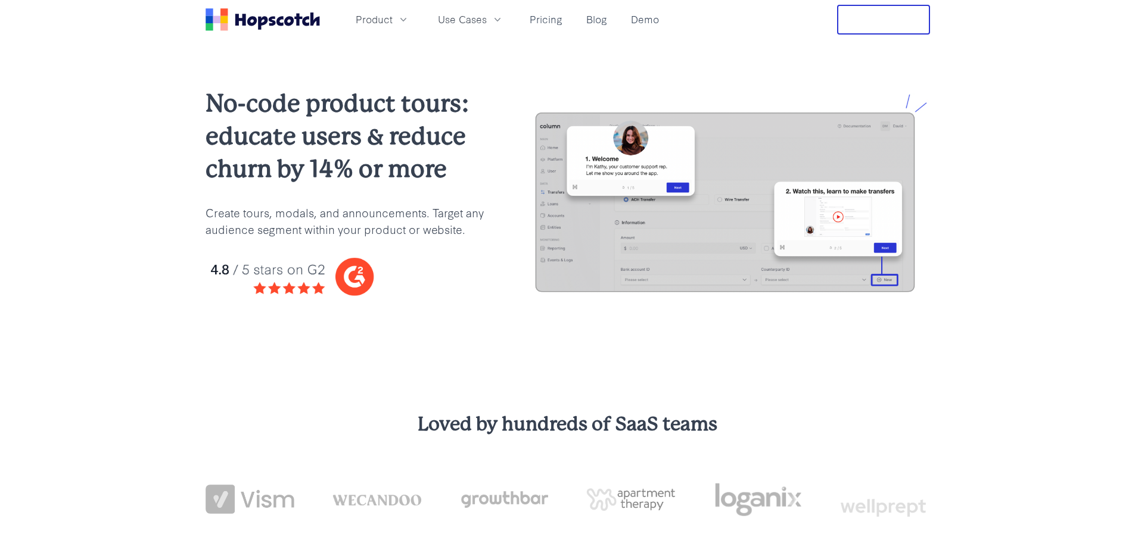 This screenshot has width=1135, height=556. Describe the element at coordinates (568, 425) in the screenshot. I see `h3: Loved by hundreds of SaaS teams` at that location.